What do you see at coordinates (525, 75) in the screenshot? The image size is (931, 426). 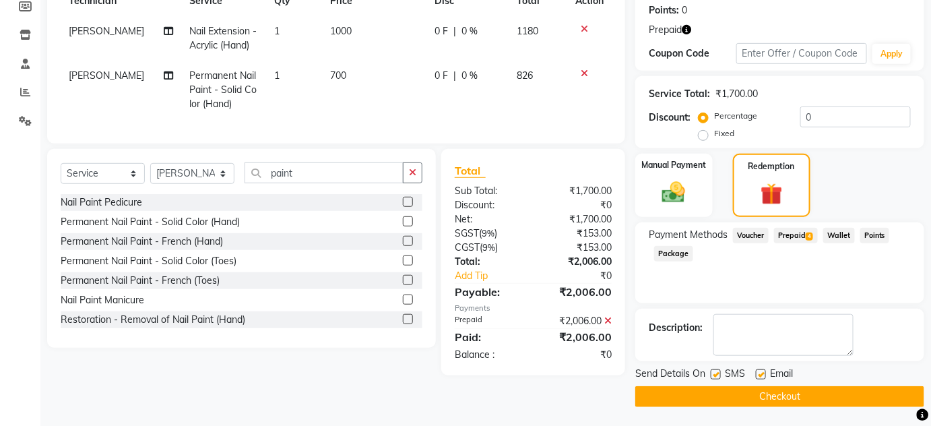 I see `span: 826` at bounding box center [525, 75].